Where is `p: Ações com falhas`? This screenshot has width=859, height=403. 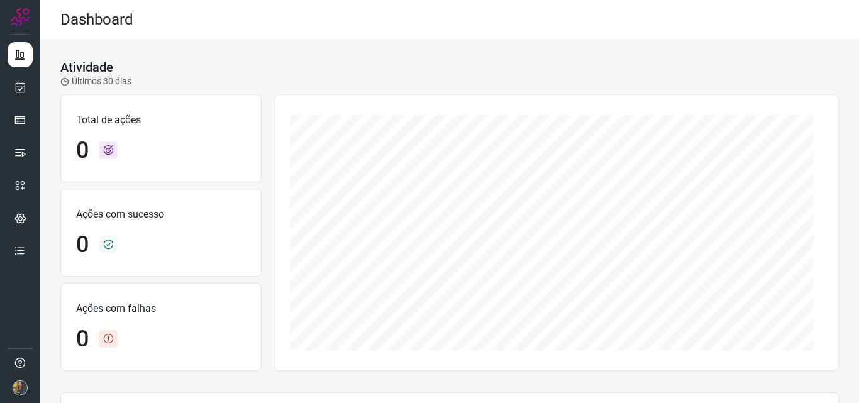
p: Ações com falhas is located at coordinates (161, 309).